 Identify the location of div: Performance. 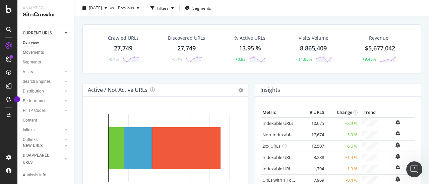
(34, 101).